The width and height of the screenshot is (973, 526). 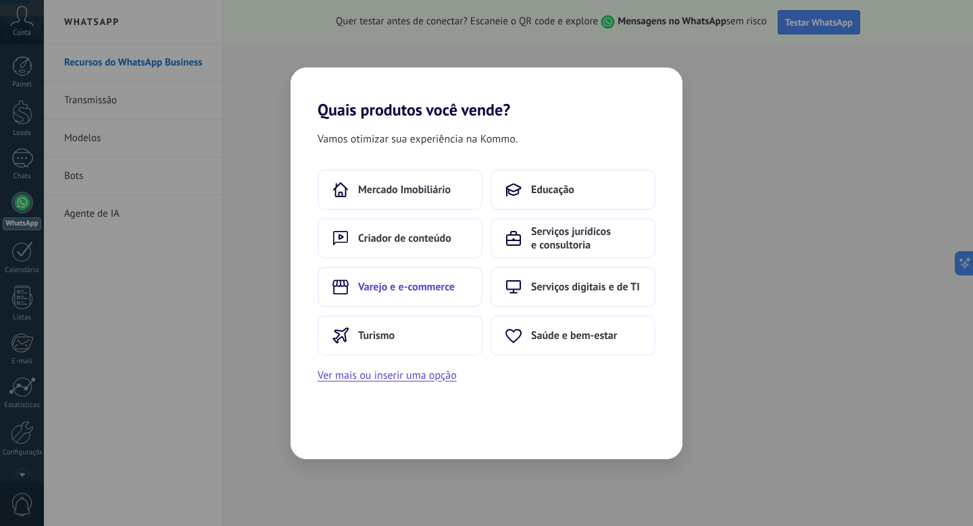 I want to click on span: Serviços jurídicos e consultoria, so click(x=586, y=239).